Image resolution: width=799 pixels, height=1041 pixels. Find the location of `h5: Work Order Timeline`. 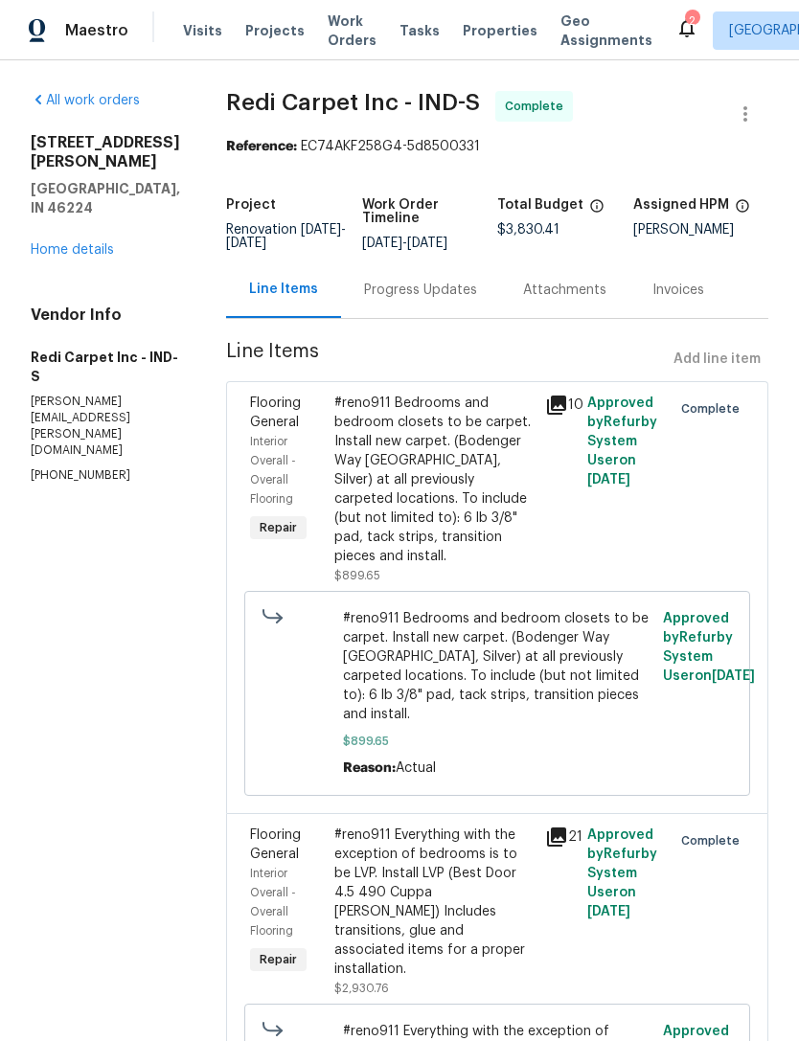

h5: Work Order Timeline is located at coordinates (430, 212).